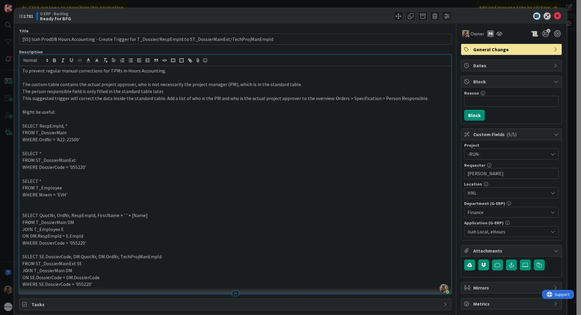 The image size is (581, 315). Describe the element at coordinates (512, 250) in the screenshot. I see `span: Attachments` at that location.